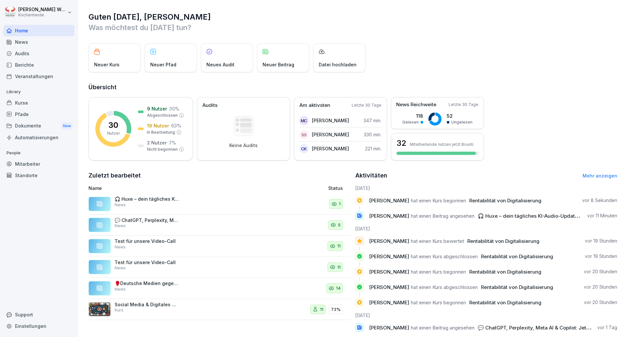 The width and height of the screenshot is (627, 337). Describe the element at coordinates (157, 108) in the screenshot. I see `p: 9 Nutzer` at that location.